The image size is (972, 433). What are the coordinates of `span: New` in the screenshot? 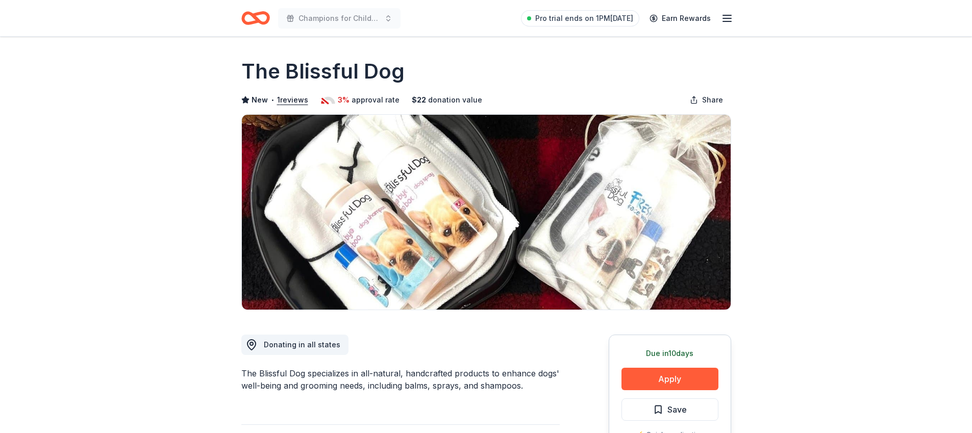 It's located at (260, 100).